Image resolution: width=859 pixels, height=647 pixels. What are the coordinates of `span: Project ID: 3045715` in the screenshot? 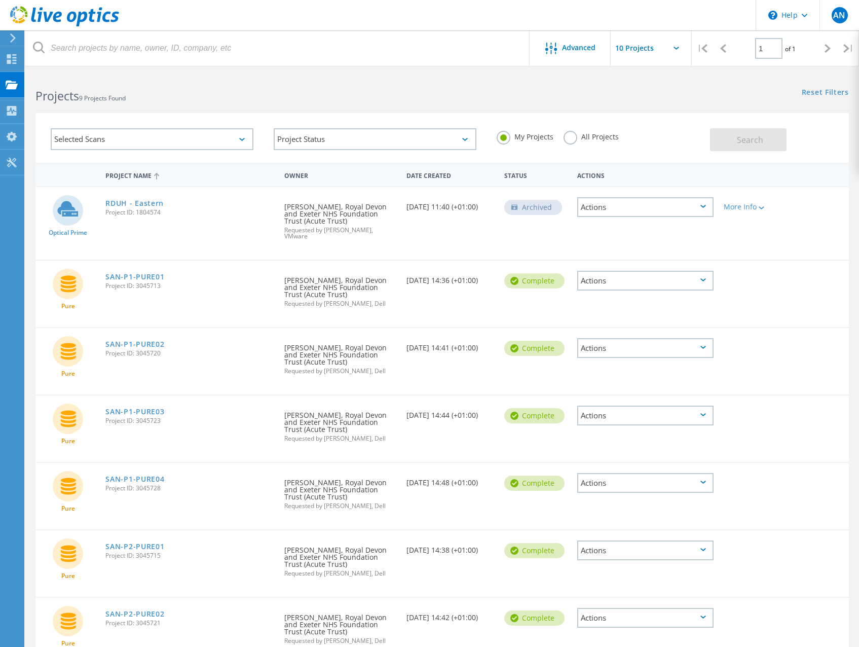 It's located at (190, 556).